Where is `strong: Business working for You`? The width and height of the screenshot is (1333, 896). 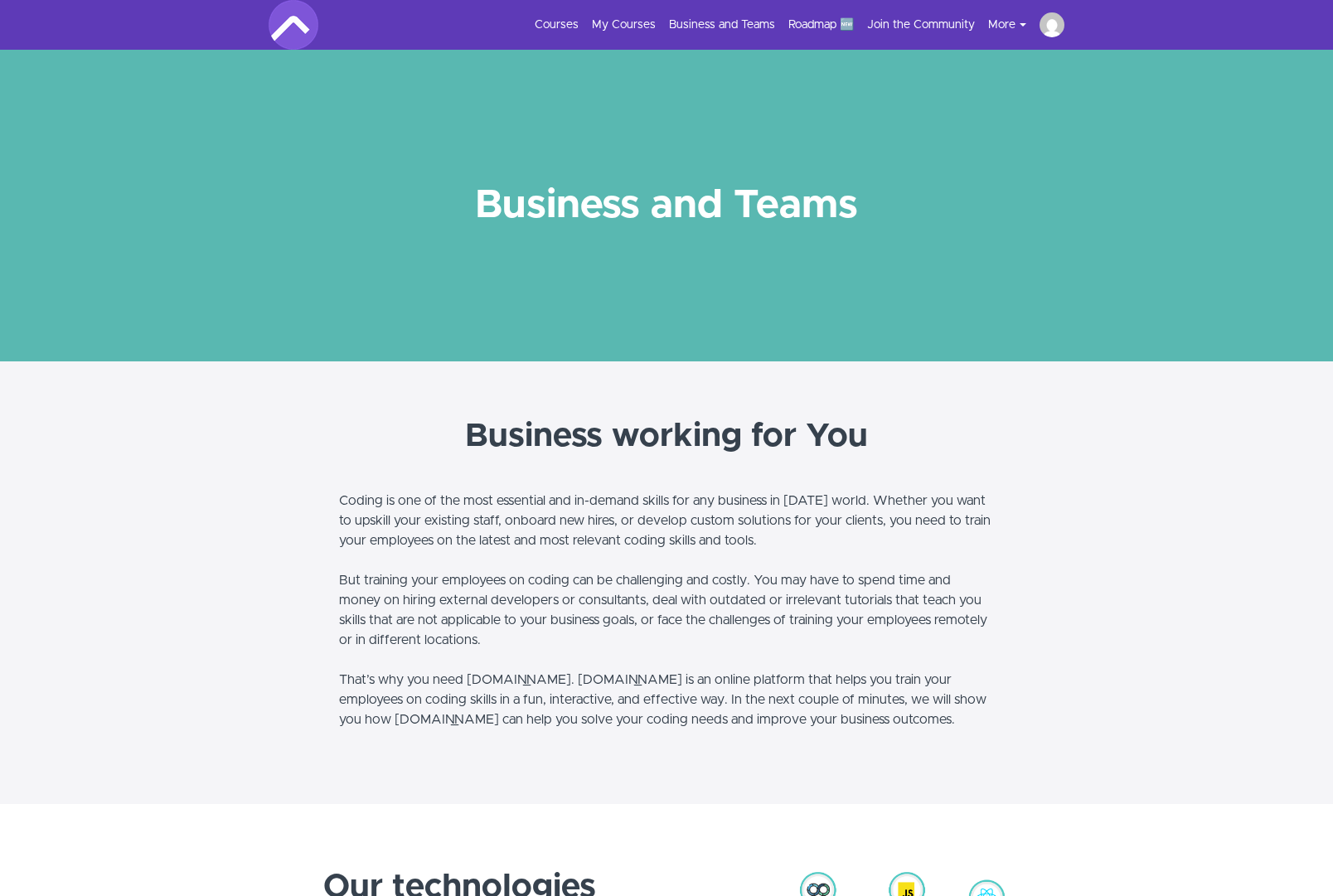 strong: Business working for You is located at coordinates (666, 436).